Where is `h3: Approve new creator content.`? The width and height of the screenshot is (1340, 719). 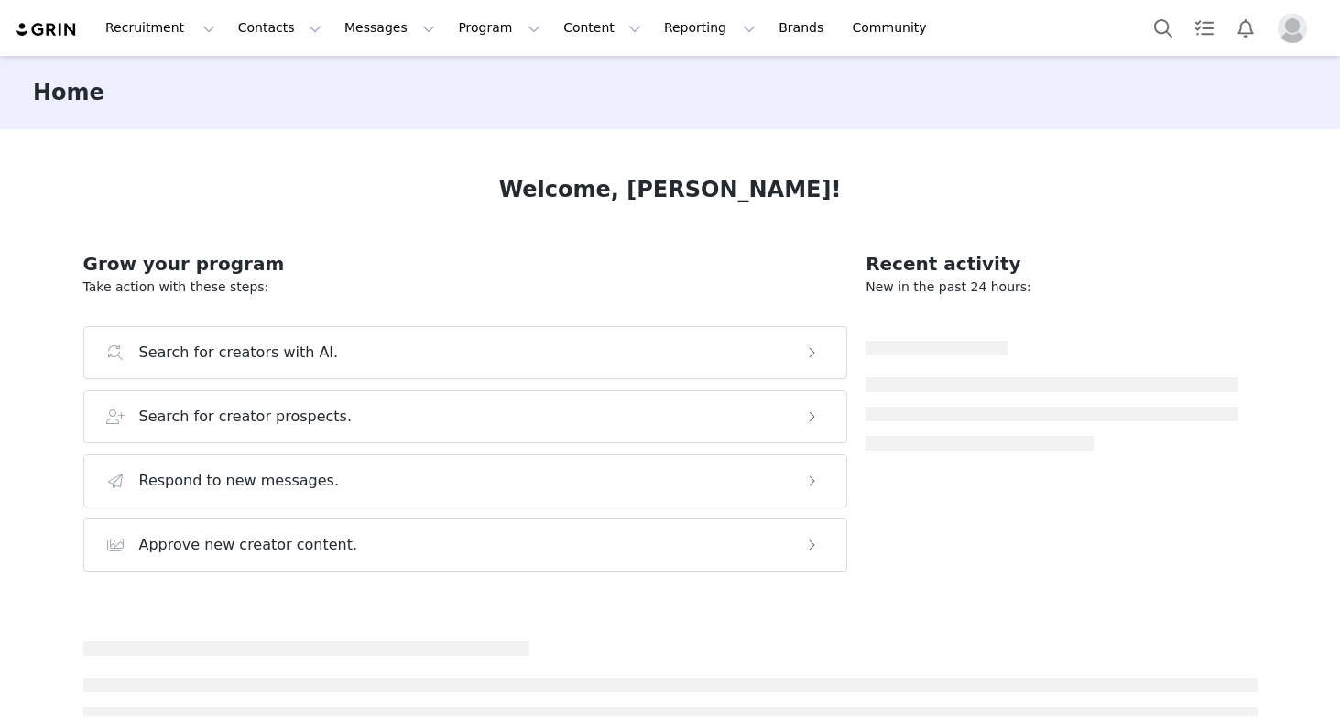
h3: Approve new creator content. is located at coordinates (248, 545).